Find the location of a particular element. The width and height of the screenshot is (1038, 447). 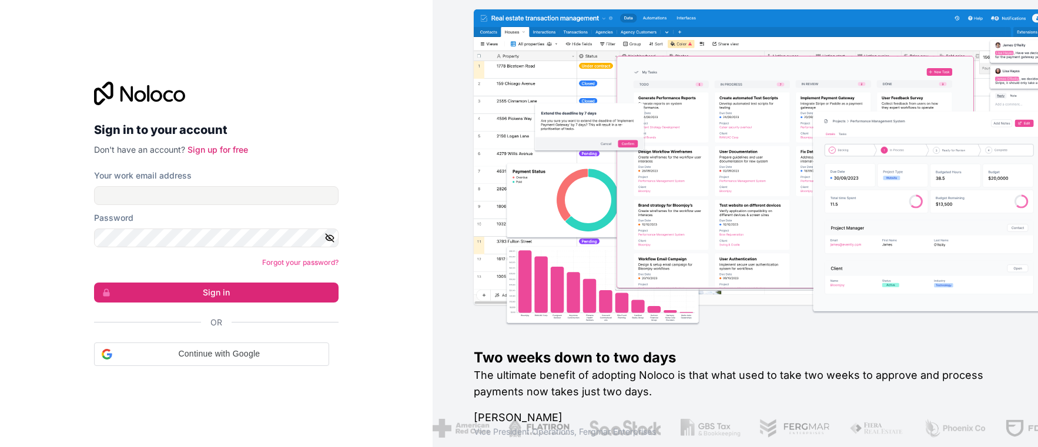

h1: Two weeks down to two days is located at coordinates (737, 358).